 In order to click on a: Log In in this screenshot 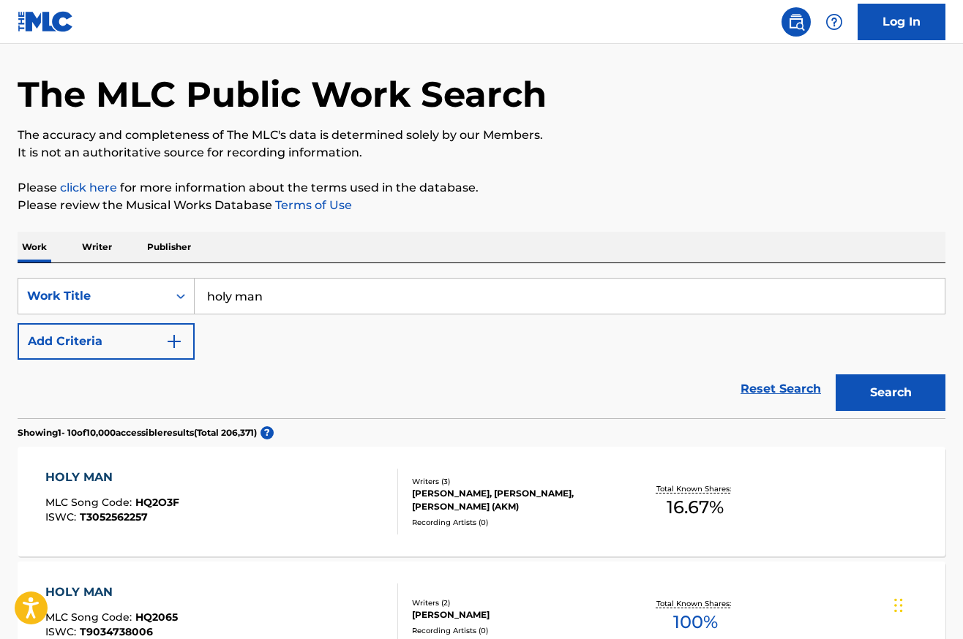, I will do `click(901, 22)`.